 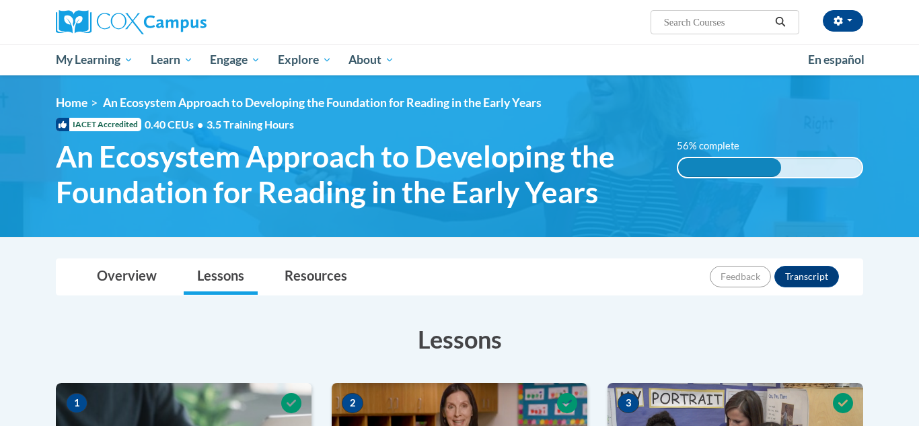 What do you see at coordinates (94, 60) in the screenshot?
I see `span: My Learning` at bounding box center [94, 60].